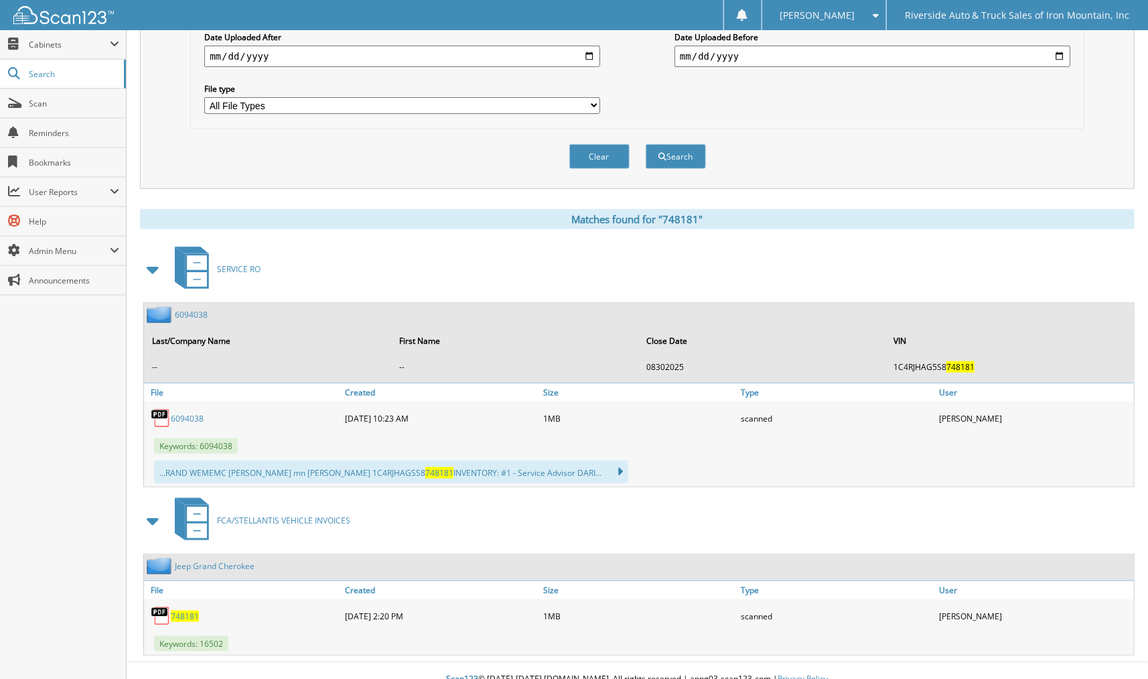 Image resolution: width=1148 pixels, height=679 pixels. Describe the element at coordinates (64, 15) in the screenshot. I see `img: scan123-logo-white.svg` at that location.